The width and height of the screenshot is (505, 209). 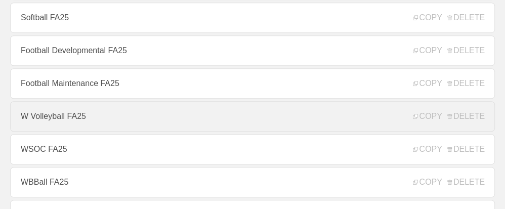 What do you see at coordinates (253, 116) in the screenshot?
I see `a: W Volleyball FA25` at bounding box center [253, 116].